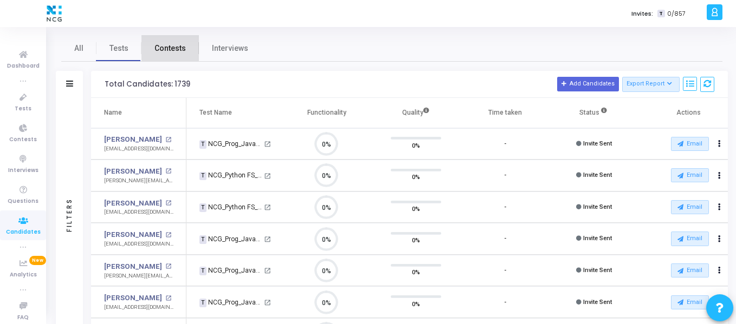 The width and height of the screenshot is (736, 324). I want to click on img: logo, so click(54, 14).